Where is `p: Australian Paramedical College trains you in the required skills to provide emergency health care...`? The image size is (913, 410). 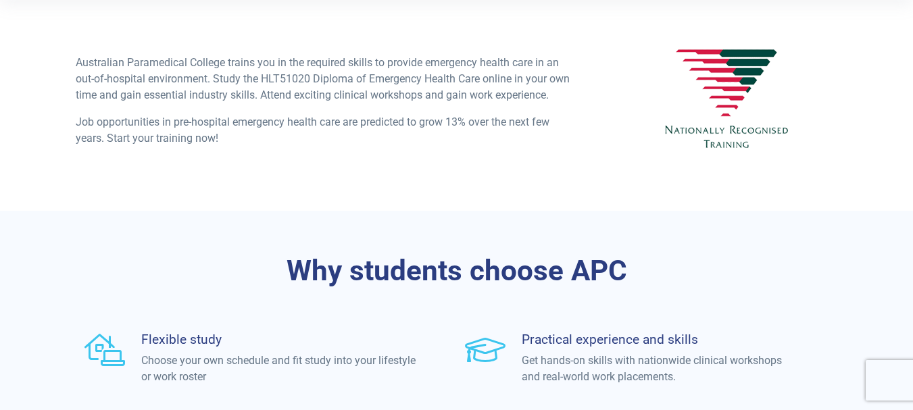 p: Australian Paramedical College trains you in the required skills to provide emergency health care... is located at coordinates (327, 79).